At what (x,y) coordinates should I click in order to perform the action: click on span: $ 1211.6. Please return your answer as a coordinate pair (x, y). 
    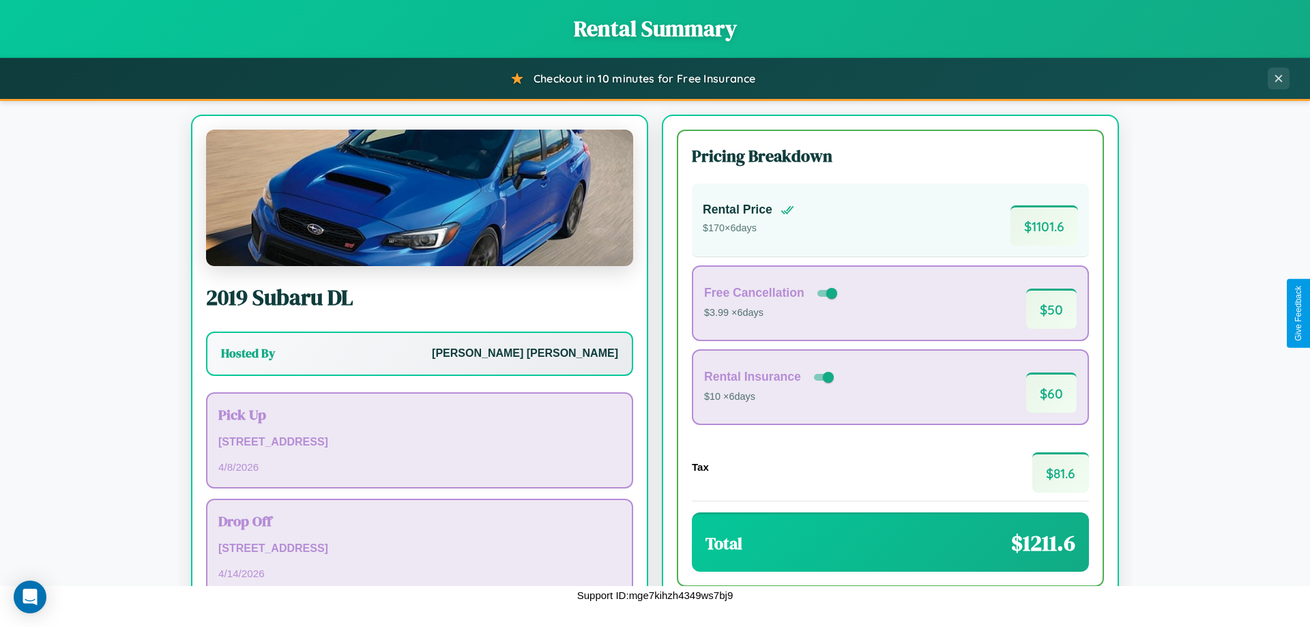
    Looking at the image, I should click on (1044, 543).